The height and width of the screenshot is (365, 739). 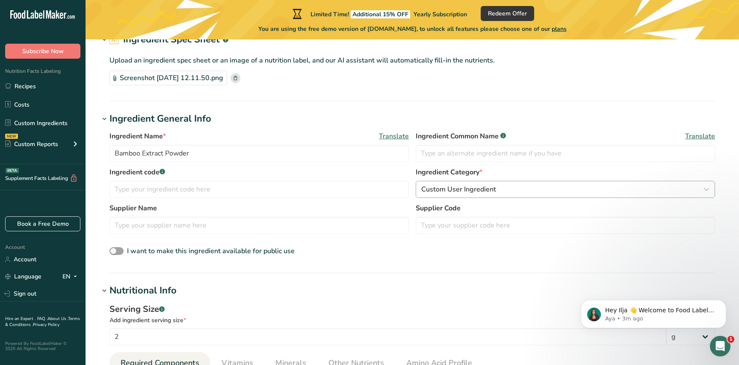 What do you see at coordinates (412, 309) in the screenshot?
I see `div: Serving Size` at bounding box center [412, 309].